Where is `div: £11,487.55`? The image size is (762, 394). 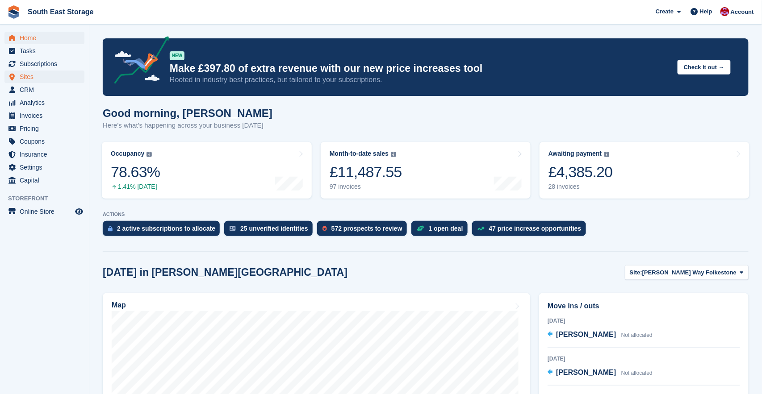
div: £11,487.55 is located at coordinates (366, 172).